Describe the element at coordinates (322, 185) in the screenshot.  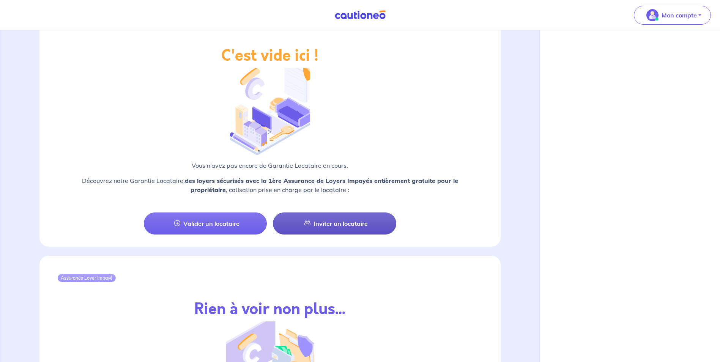
I see `strong: des loyers sécurisés avec la 1ère Assurance de Loyers Impayés entièrement gratuite pour le propri...` at that location.